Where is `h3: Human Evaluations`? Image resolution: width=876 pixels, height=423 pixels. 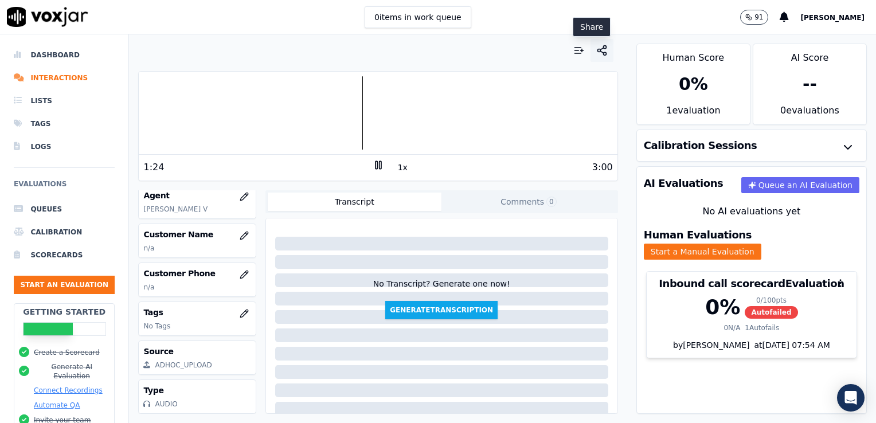
h3: Human Evaluations is located at coordinates (698, 235).